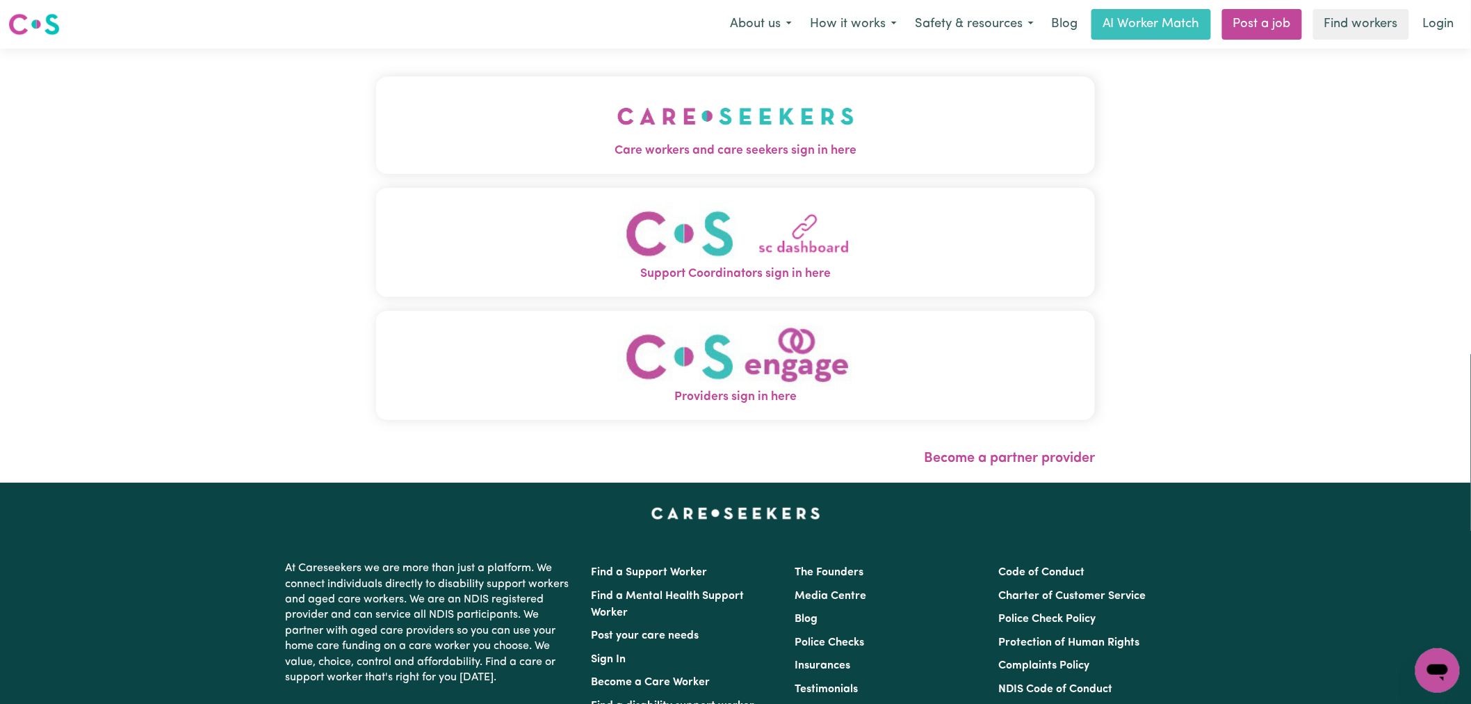 This screenshot has height=704, width=1471. I want to click on a: Protection of Human Rights, so click(1070, 643).